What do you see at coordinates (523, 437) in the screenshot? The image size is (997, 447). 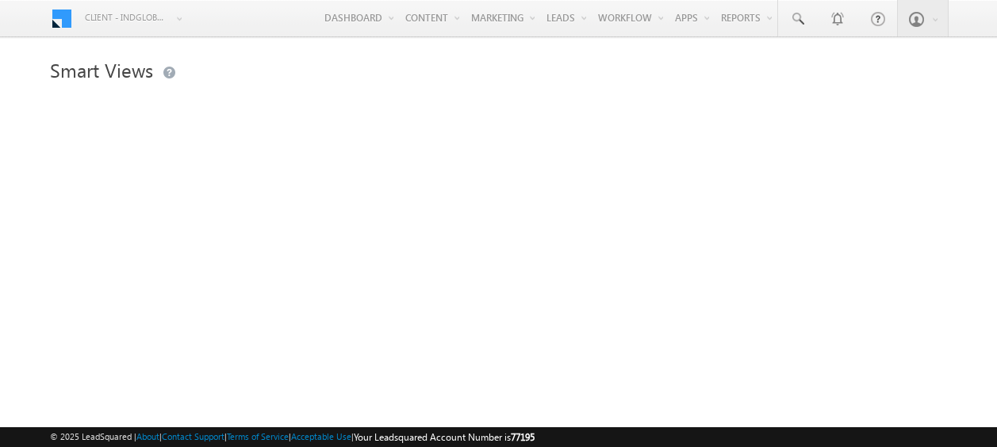 I see `span: 77195` at bounding box center [523, 437].